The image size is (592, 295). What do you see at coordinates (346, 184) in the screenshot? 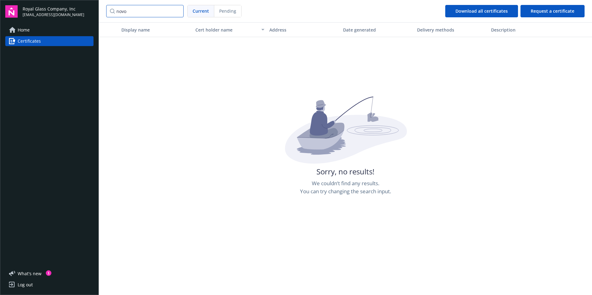
I see `span: We couldn’t find any results.` at bounding box center [346, 184].